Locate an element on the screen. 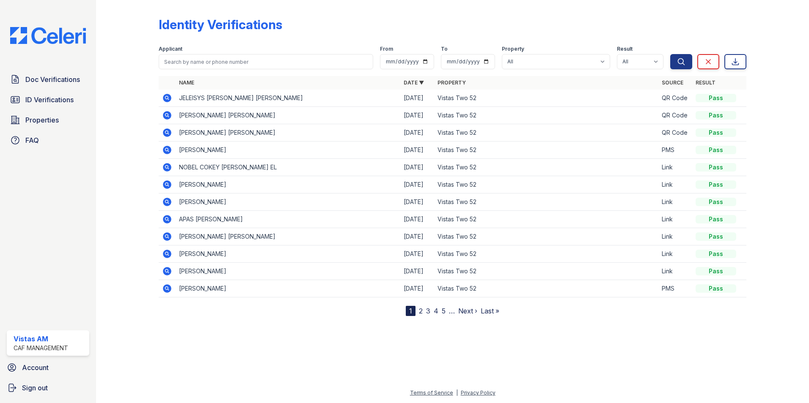 The image size is (809, 403). span: ID Verifications is located at coordinates (49, 100).